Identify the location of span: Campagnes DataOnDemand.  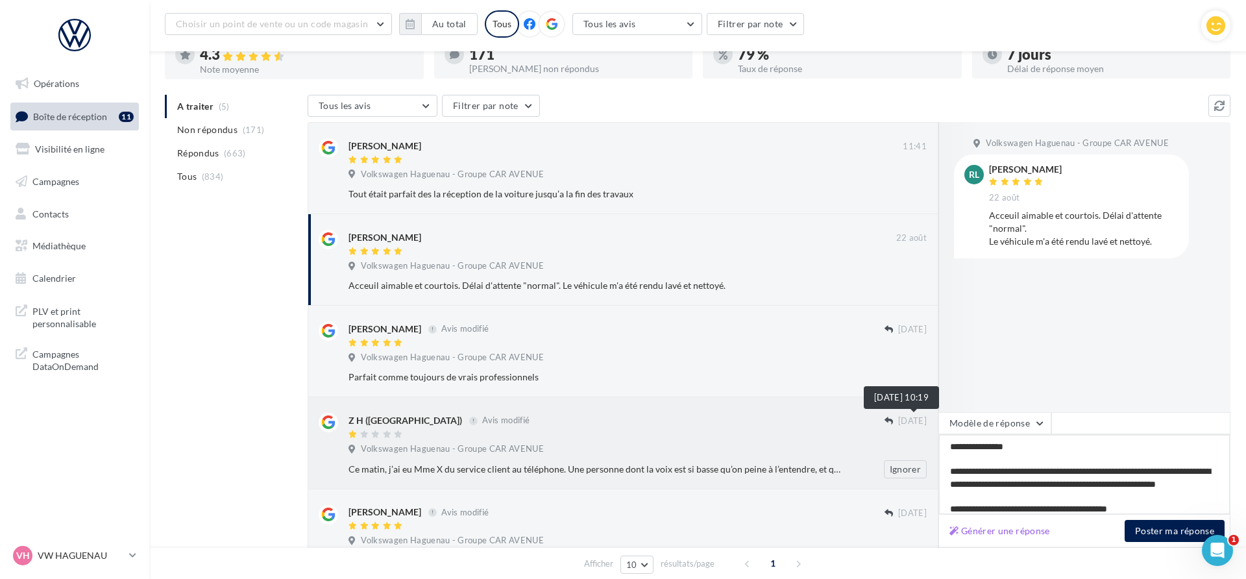
(83, 359).